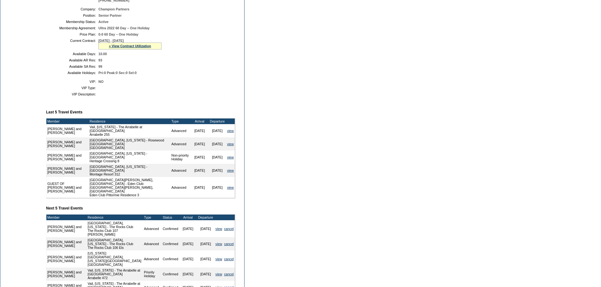 The width and height of the screenshot is (601, 287). Describe the element at coordinates (72, 60) in the screenshot. I see `td: Available AR Res:` at that location.